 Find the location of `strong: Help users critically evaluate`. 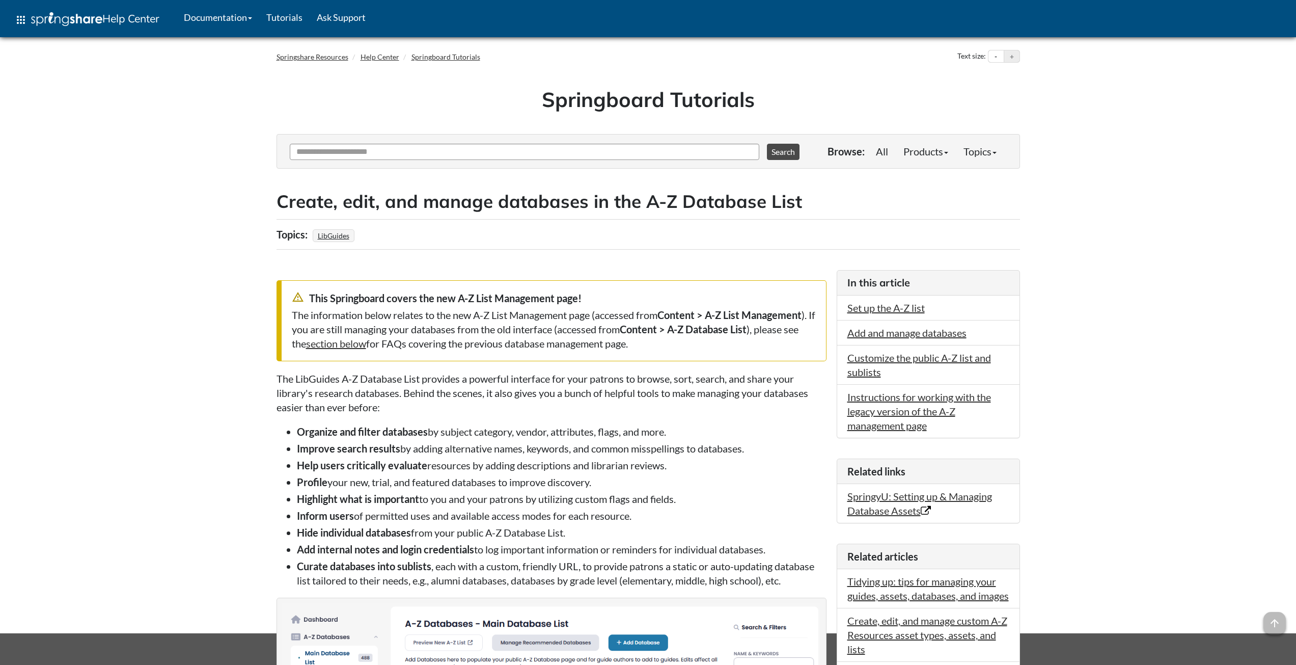

strong: Help users critically evaluate is located at coordinates (362, 465).